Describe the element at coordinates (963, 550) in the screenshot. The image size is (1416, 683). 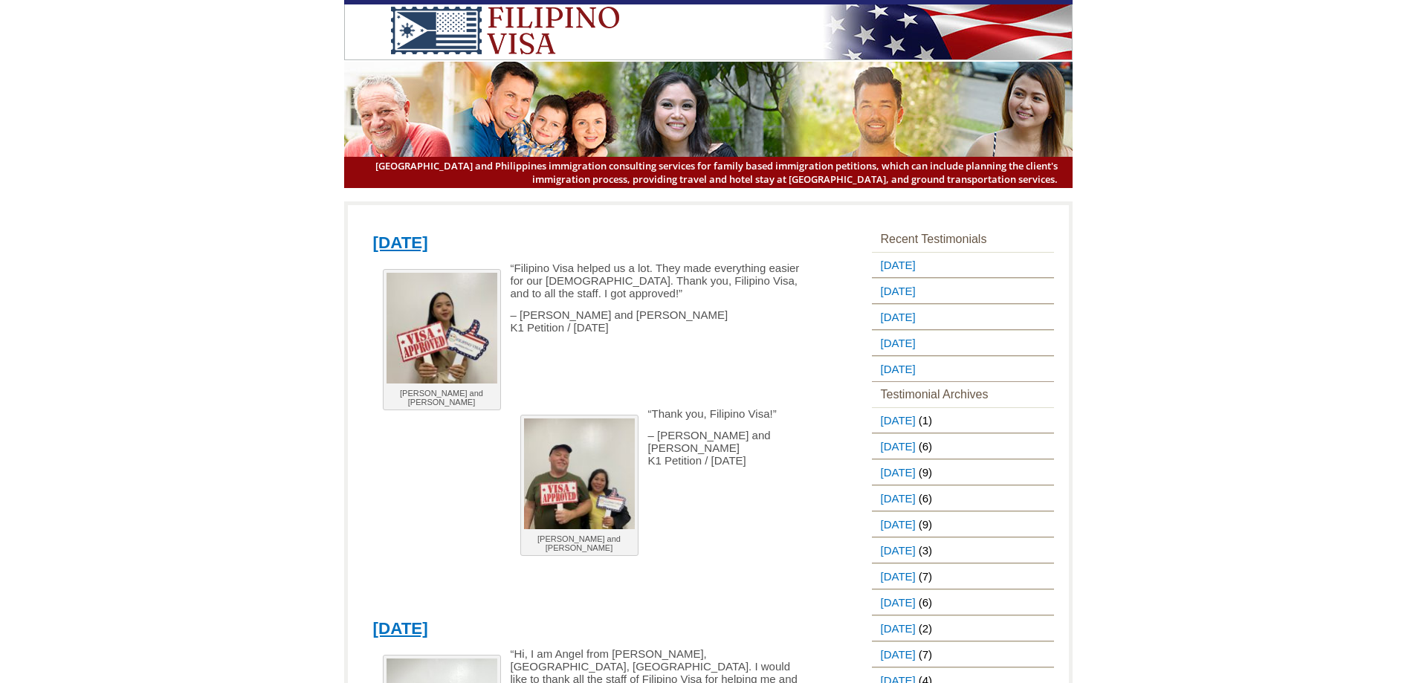
I see `li: (3)` at that location.